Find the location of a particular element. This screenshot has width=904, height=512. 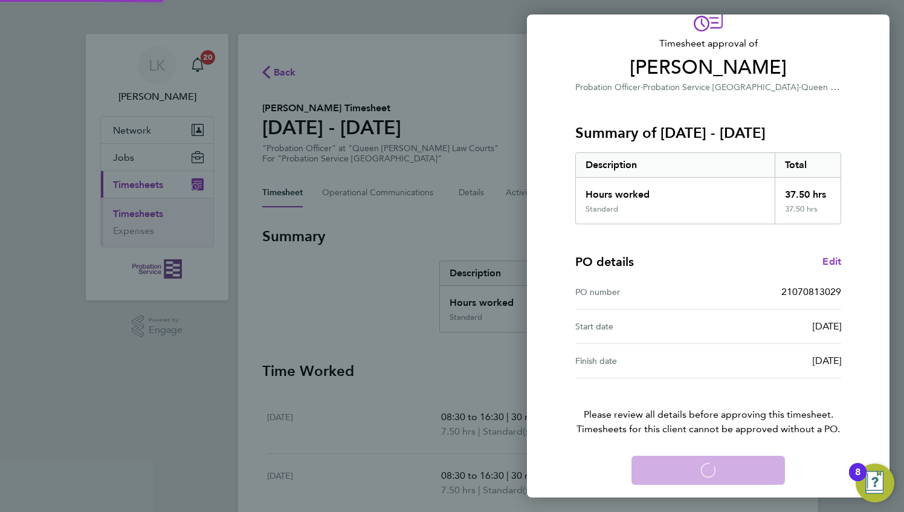

button: Open Resource Center, 8 new notifications is located at coordinates (875, 483).